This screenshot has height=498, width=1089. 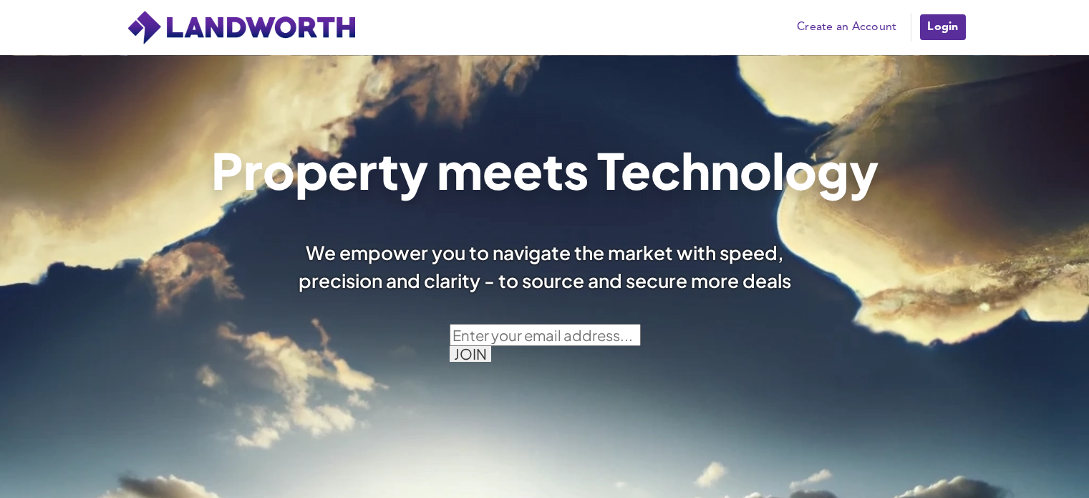 What do you see at coordinates (847, 27) in the screenshot?
I see `a: Create an Account` at bounding box center [847, 27].